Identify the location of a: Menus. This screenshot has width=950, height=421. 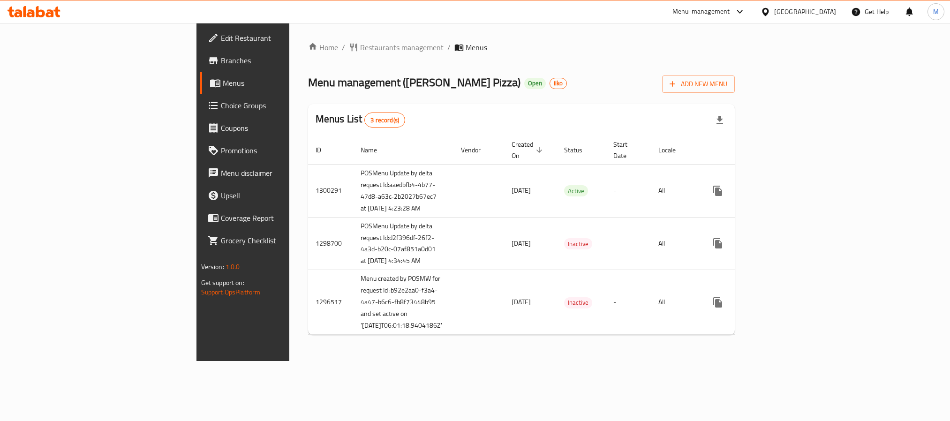
(277, 83).